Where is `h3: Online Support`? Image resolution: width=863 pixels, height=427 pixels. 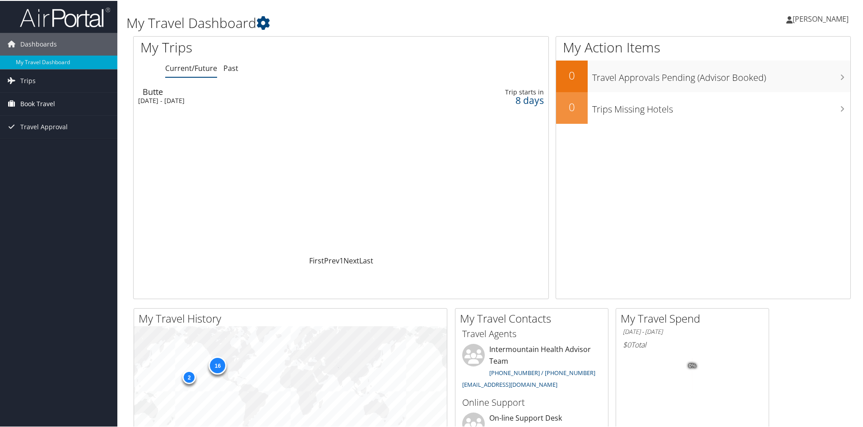 h3: Online Support is located at coordinates (532, 401).